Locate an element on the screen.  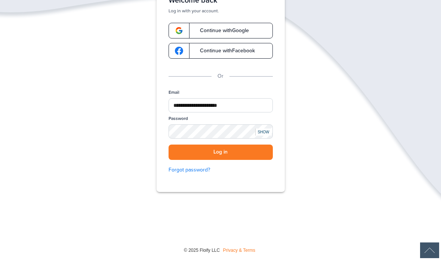
a: Forgot password? is located at coordinates (221, 170).